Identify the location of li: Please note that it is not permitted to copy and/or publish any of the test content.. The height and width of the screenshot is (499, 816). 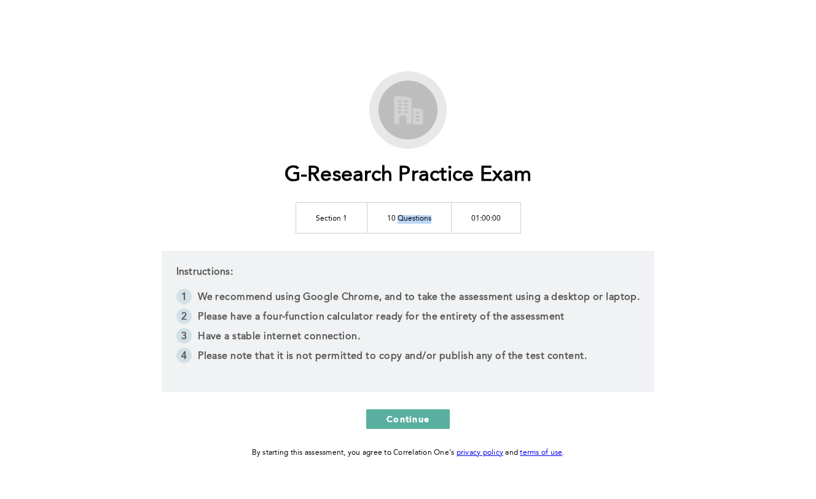
(408, 358).